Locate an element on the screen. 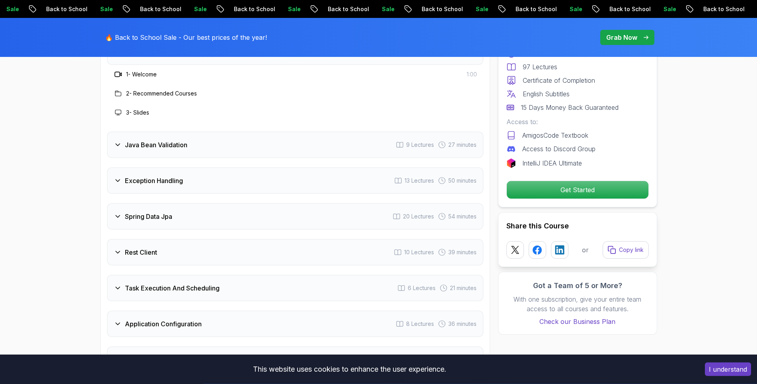 This screenshot has width=757, height=384. button: Exception Handling13 Lectures 50 minutes is located at coordinates (295, 181).